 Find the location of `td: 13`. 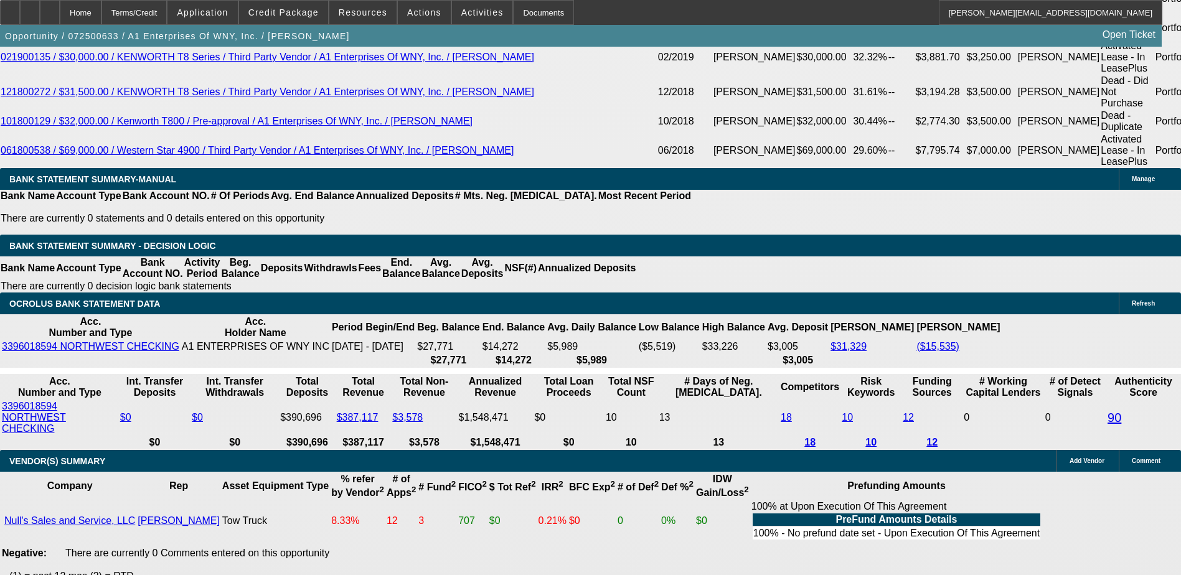

td: 13 is located at coordinates (719, 418).